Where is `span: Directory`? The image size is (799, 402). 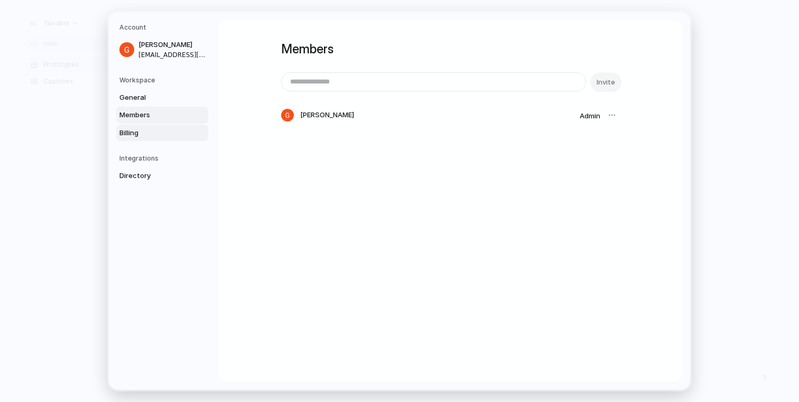
span: Directory is located at coordinates (153, 176).